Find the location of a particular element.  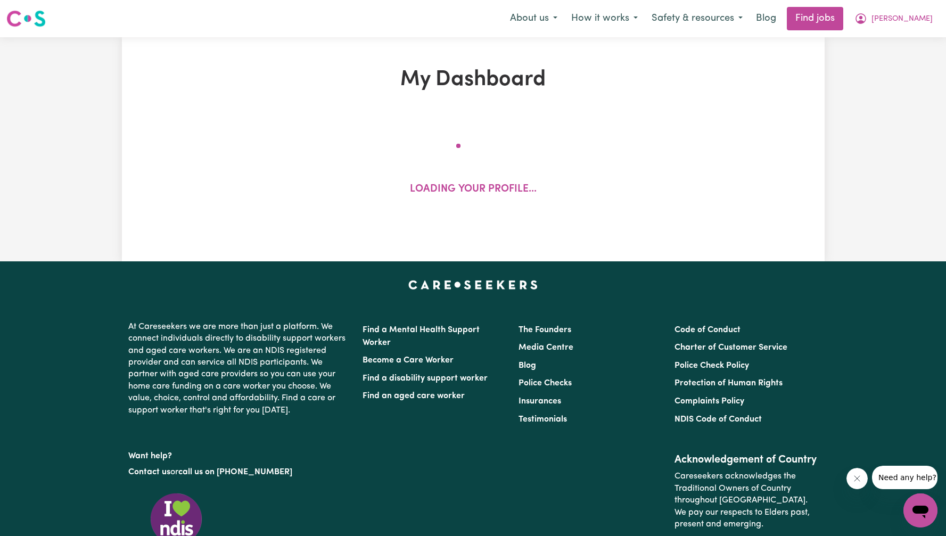

a: Code of Conduct is located at coordinates (708, 330).